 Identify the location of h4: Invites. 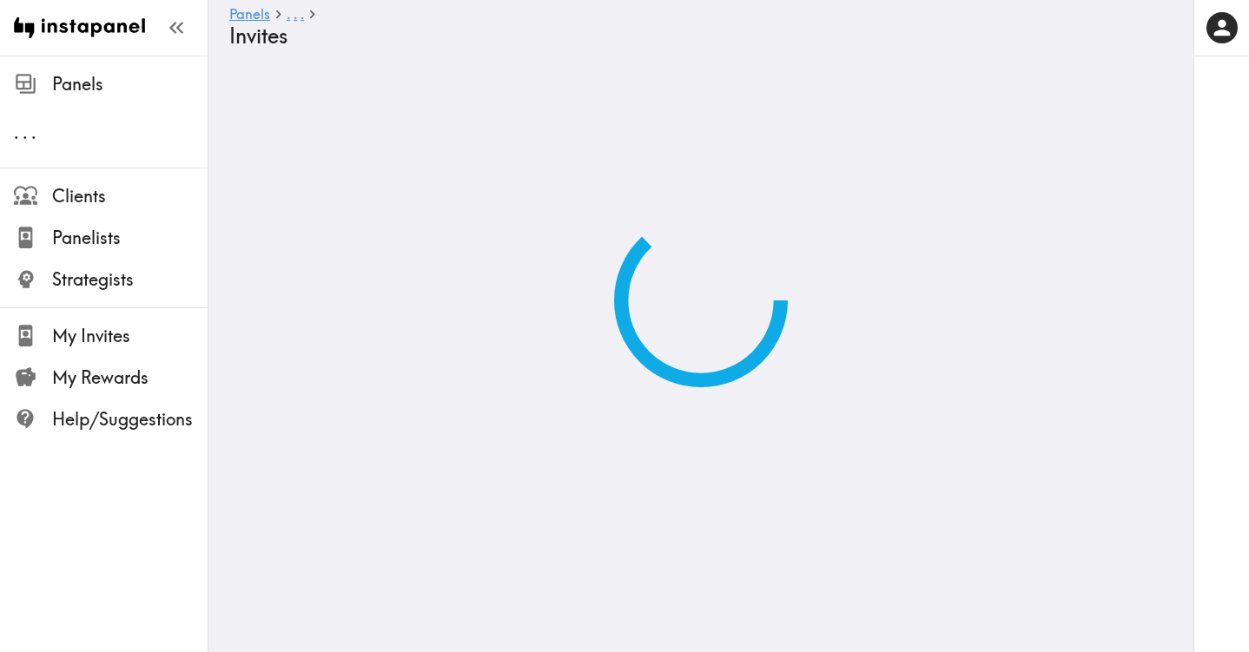
(694, 36).